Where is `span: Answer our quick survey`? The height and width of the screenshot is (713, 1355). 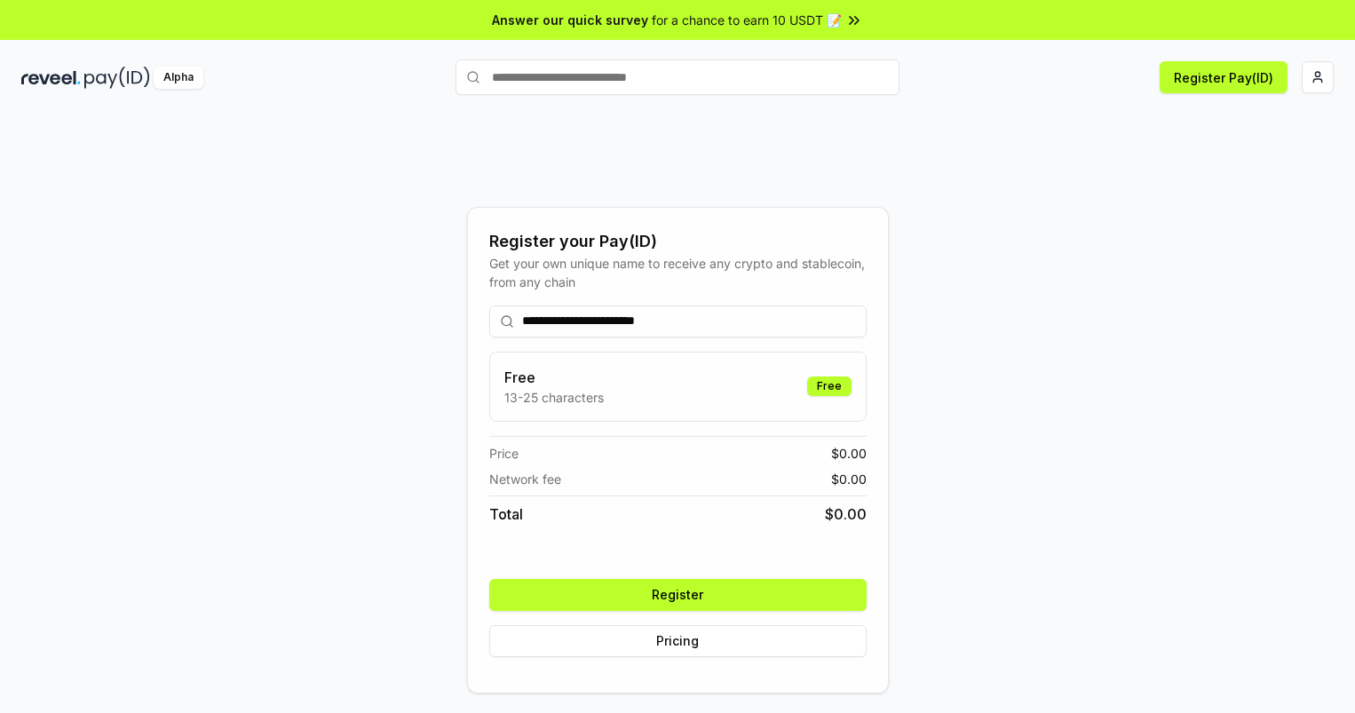
span: Answer our quick survey is located at coordinates (570, 20).